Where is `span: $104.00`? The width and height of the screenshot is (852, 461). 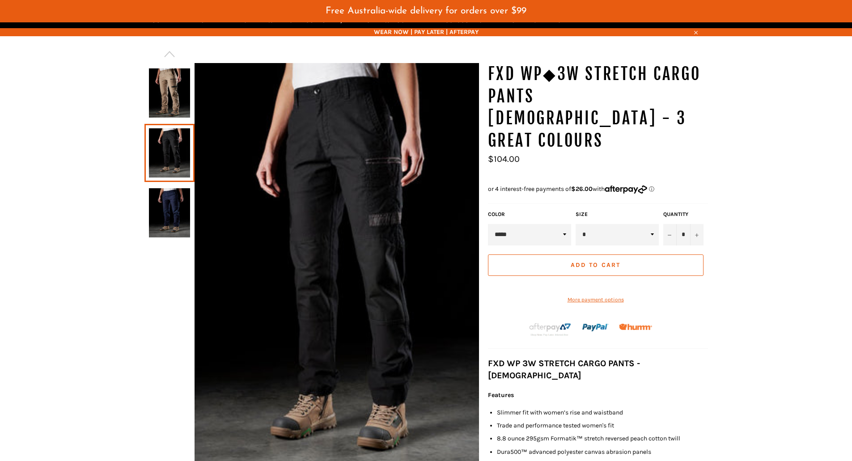
span: $104.00 is located at coordinates (504, 159).